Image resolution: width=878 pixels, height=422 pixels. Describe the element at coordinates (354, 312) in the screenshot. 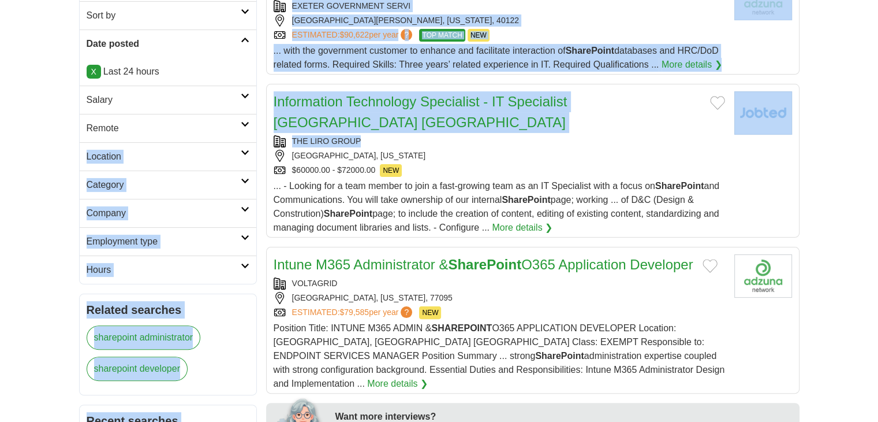

I see `span: $79,585` at that location.